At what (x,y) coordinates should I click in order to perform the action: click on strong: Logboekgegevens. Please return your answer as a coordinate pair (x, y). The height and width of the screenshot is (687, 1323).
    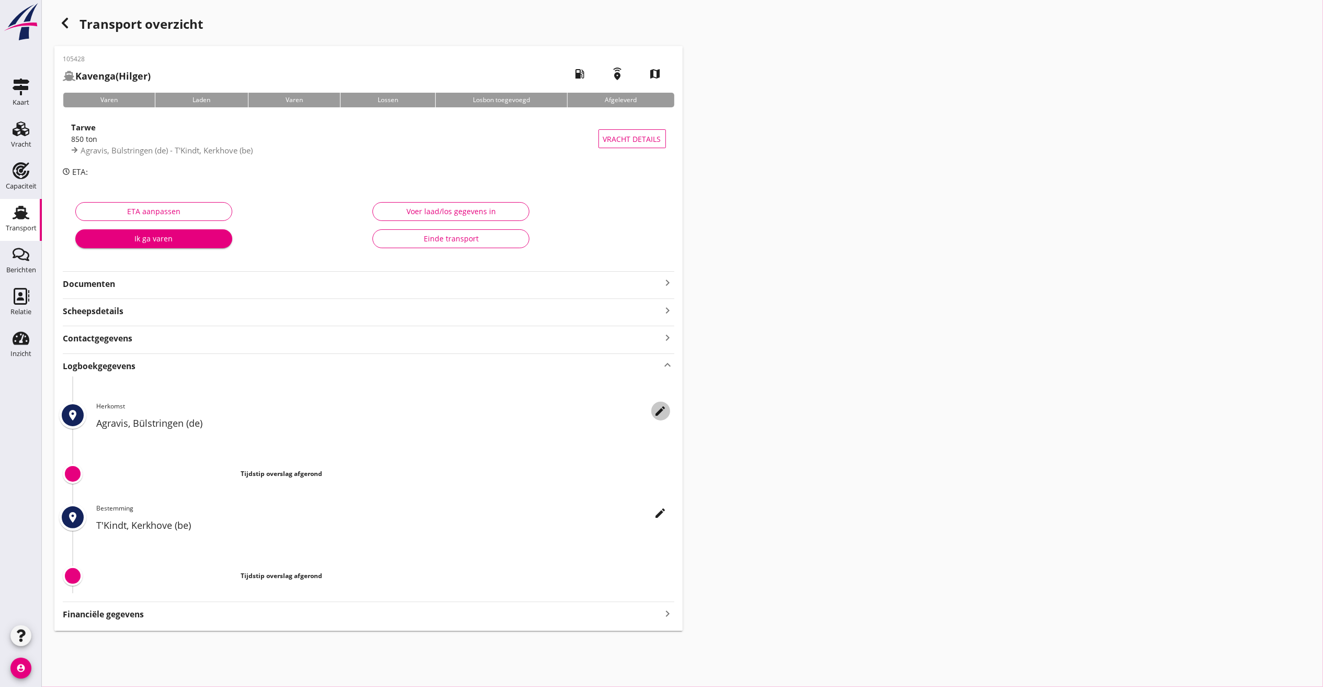
    Looking at the image, I should click on (99, 366).